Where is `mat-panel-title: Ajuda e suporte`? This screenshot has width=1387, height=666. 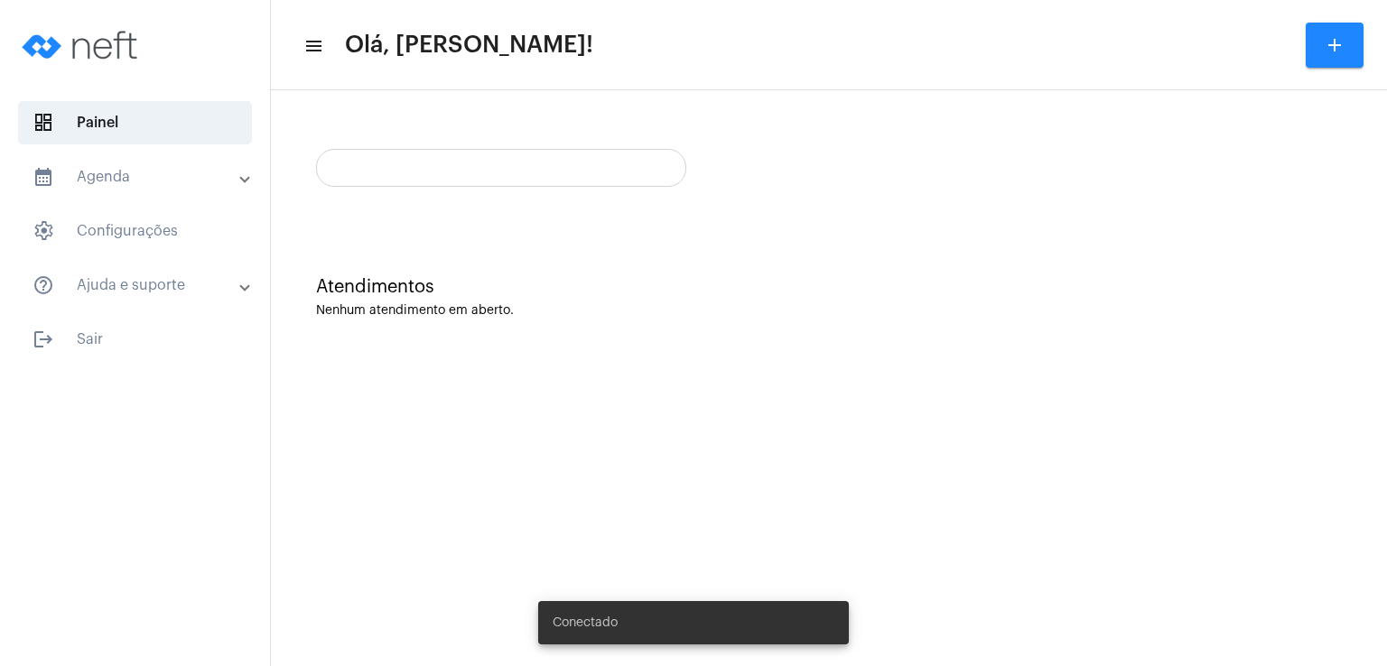 mat-panel-title: Ajuda e suporte is located at coordinates (136, 285).